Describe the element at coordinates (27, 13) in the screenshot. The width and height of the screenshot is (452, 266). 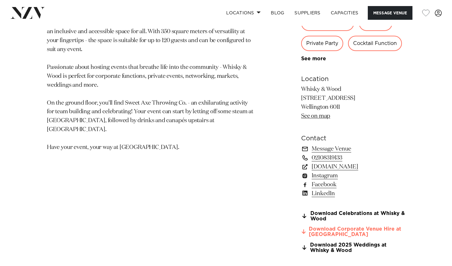
I see `img: nzv-logo.png` at that location.